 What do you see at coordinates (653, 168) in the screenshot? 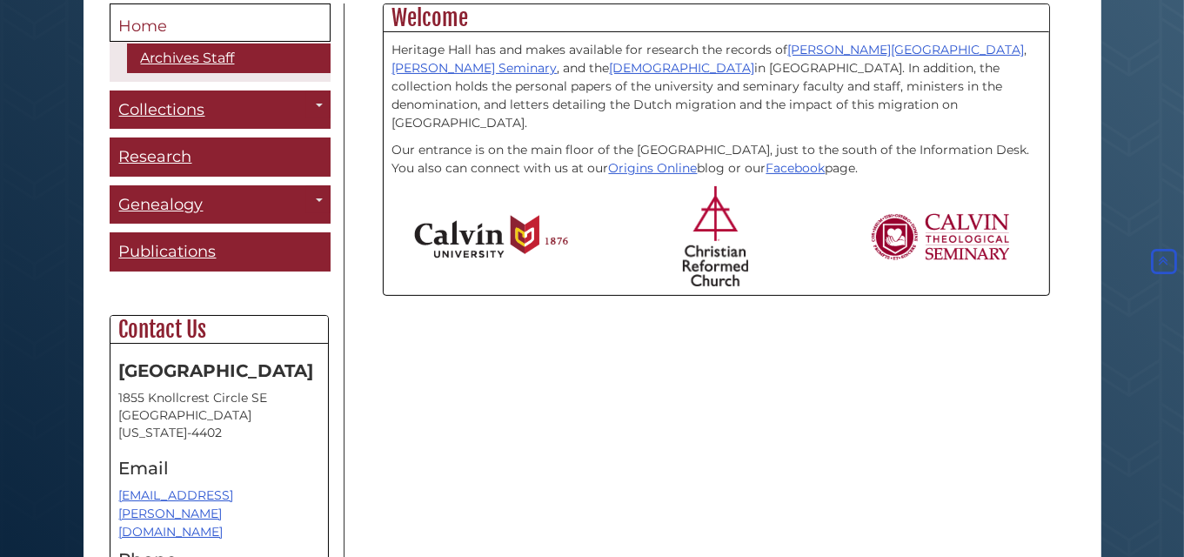
I see `a: Origins Online` at bounding box center [653, 168].